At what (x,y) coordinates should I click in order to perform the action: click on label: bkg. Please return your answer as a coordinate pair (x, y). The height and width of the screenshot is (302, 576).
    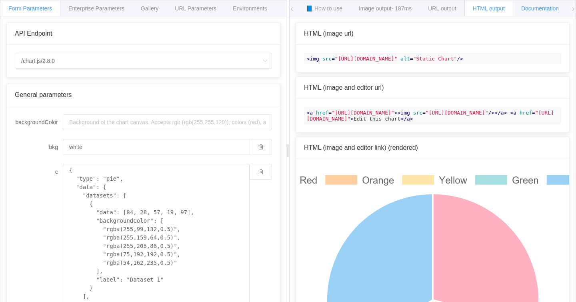
    Looking at the image, I should click on (39, 147).